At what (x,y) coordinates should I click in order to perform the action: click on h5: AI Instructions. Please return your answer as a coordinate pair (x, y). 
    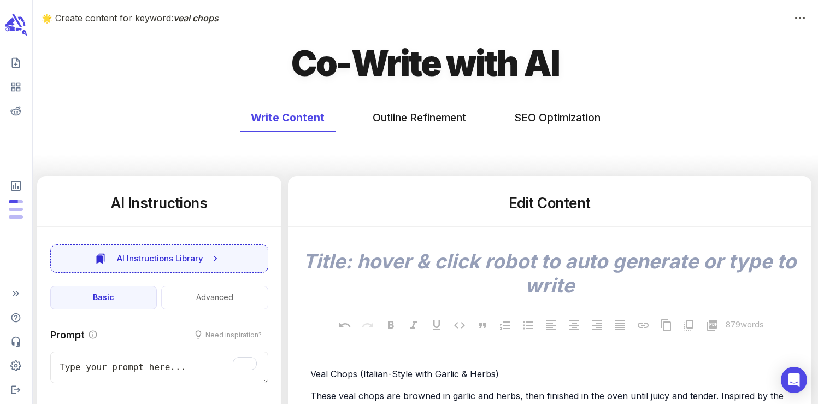
    Looking at the image, I should click on (159, 203).